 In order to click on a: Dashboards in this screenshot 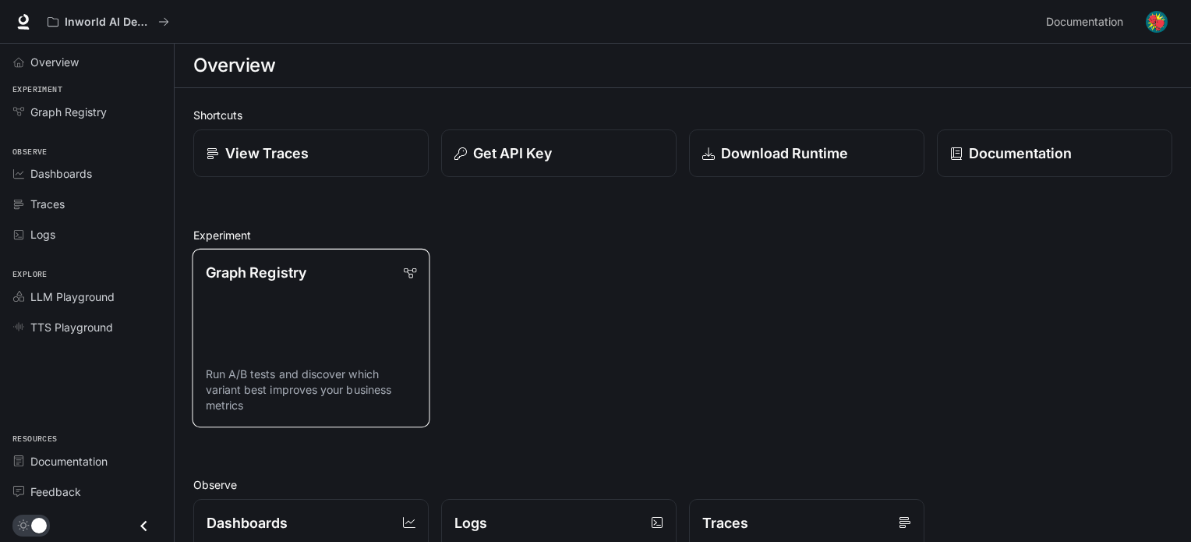, I will do `click(86, 173)`.